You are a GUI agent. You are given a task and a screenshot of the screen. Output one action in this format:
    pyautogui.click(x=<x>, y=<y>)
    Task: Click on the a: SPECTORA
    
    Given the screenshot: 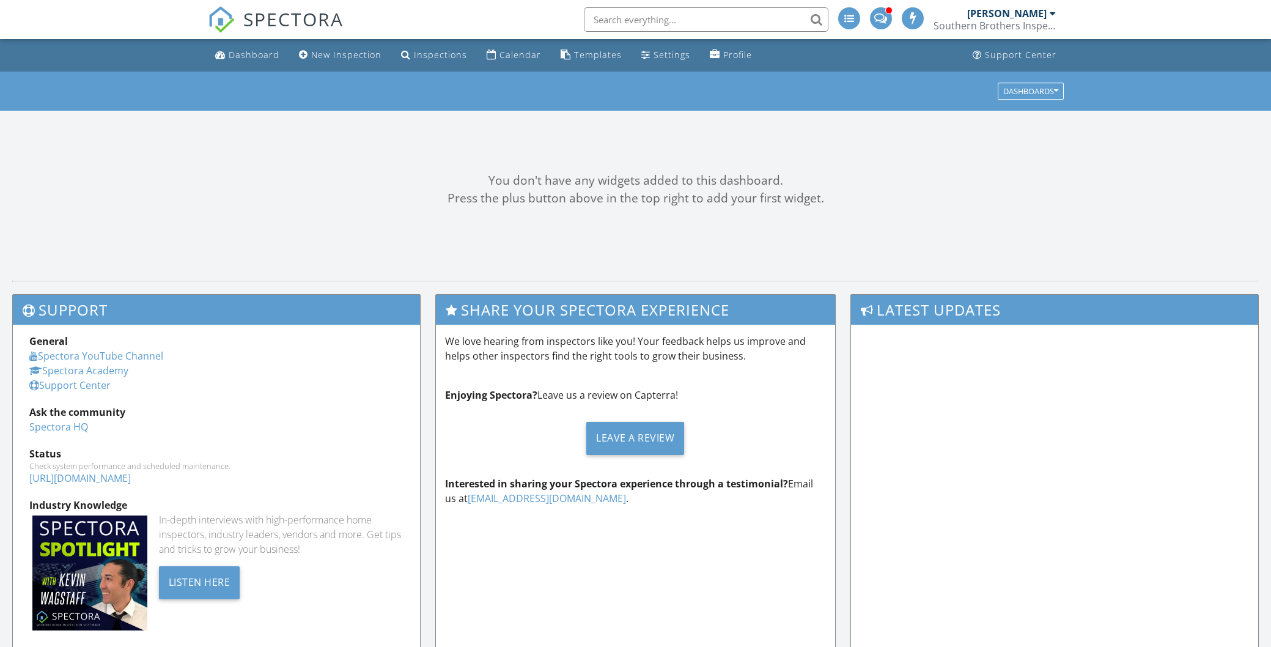 What is the action you would take?
    pyautogui.click(x=276, y=29)
    